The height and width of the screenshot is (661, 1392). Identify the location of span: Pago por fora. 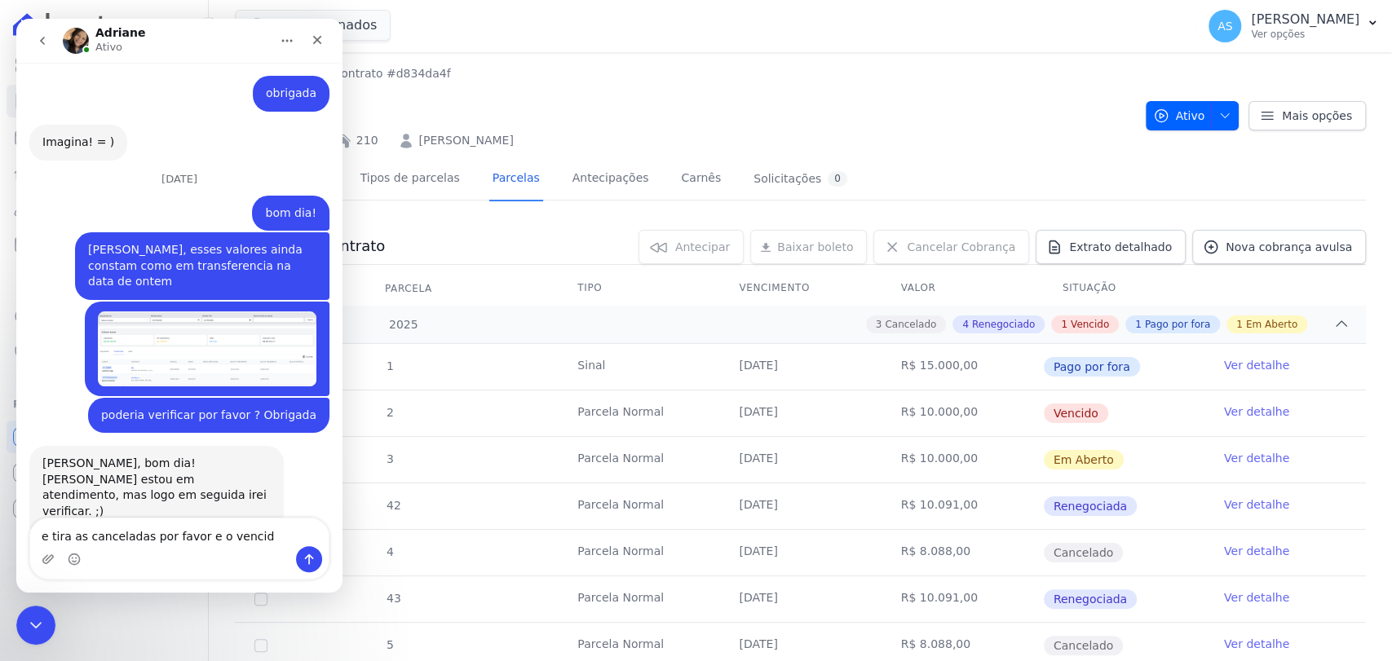
(1092, 367).